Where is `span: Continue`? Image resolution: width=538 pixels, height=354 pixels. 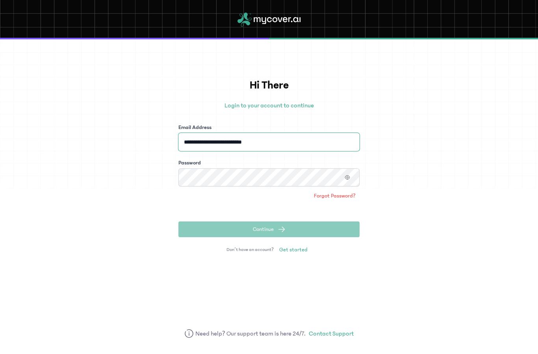
span: Continue is located at coordinates (263, 230).